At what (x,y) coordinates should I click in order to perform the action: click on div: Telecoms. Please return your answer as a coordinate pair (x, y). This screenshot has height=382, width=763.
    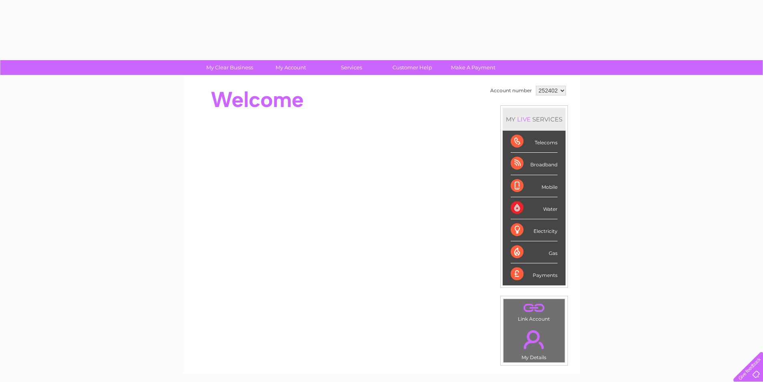
    Looking at the image, I should click on (534, 141).